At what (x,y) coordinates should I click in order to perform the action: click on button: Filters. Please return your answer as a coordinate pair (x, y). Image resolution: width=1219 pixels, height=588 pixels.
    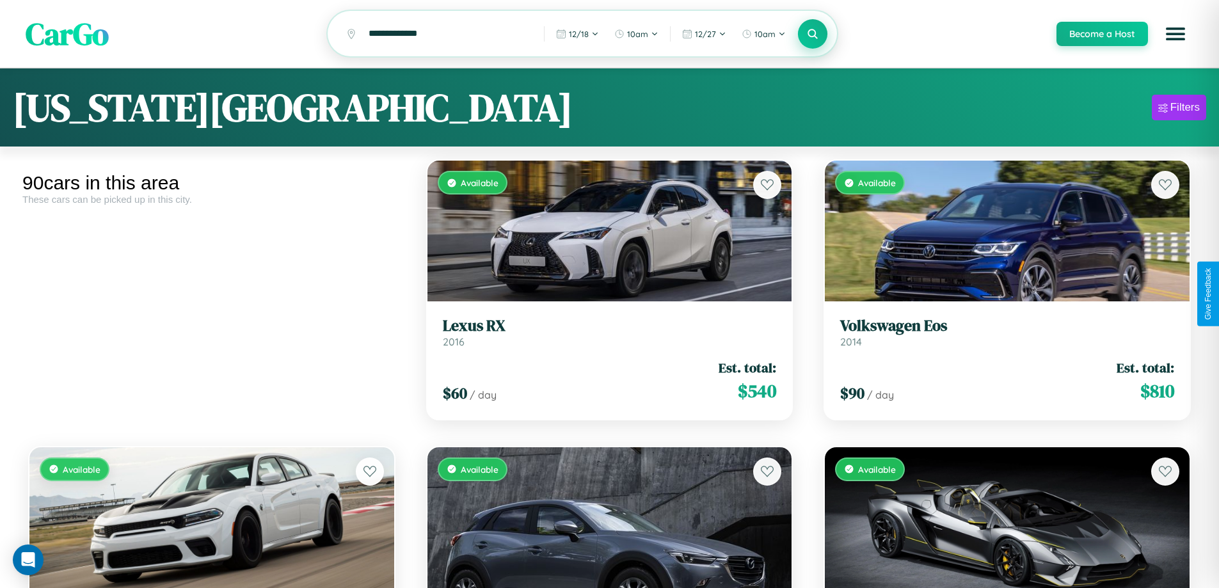
    Looking at the image, I should click on (1179, 107).